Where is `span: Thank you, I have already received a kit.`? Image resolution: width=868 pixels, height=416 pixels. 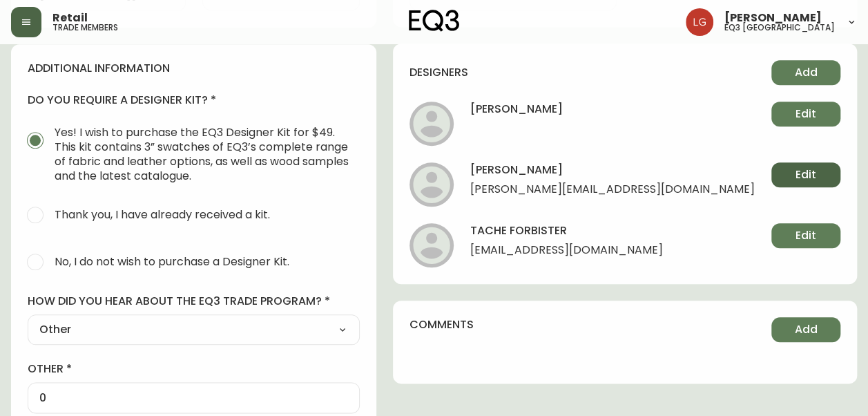
span: Thank you, I have already received a kit. is located at coordinates (162, 214).